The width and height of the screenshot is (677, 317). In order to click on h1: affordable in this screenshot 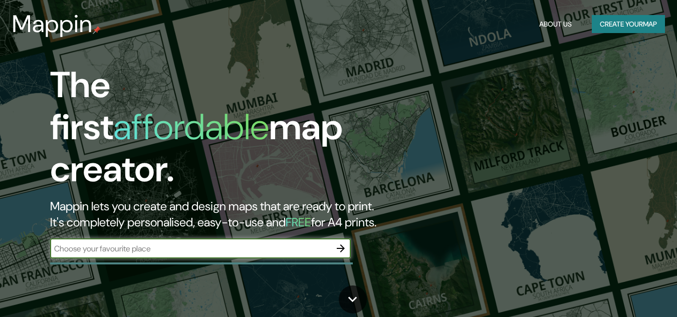, I will do `click(191, 127)`.